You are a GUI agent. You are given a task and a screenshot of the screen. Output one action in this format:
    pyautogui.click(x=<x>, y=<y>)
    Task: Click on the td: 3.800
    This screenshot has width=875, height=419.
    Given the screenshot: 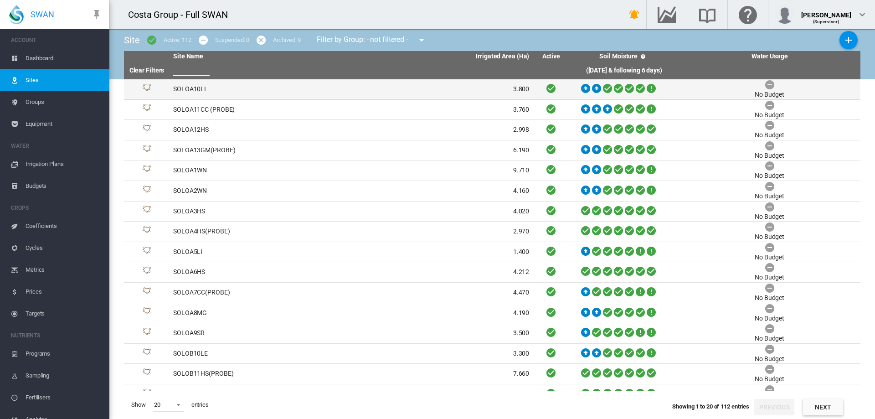 What is the action you would take?
    pyautogui.click(x=442, y=89)
    